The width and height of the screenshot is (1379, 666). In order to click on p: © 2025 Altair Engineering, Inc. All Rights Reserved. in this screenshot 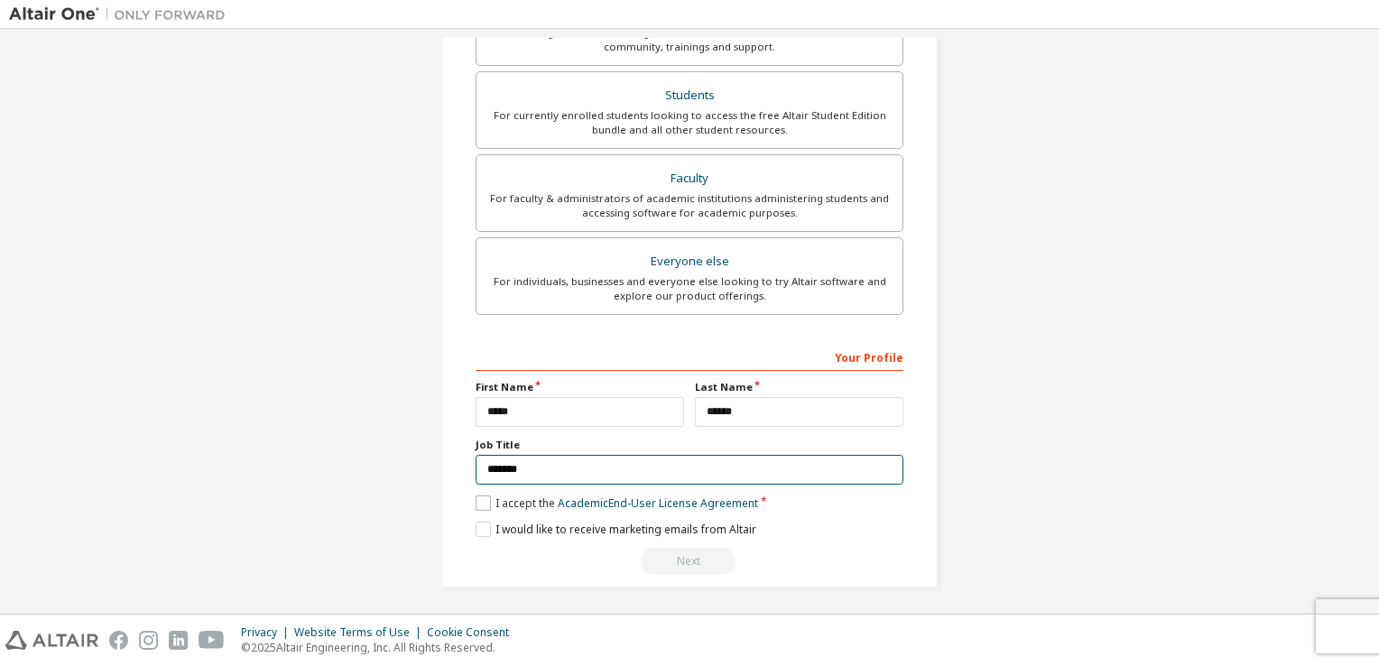, I will do `click(380, 647)`.